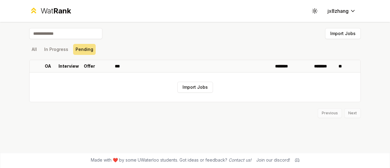 The width and height of the screenshot is (390, 168). Describe the element at coordinates (62, 11) in the screenshot. I see `span: Rank` at that location.